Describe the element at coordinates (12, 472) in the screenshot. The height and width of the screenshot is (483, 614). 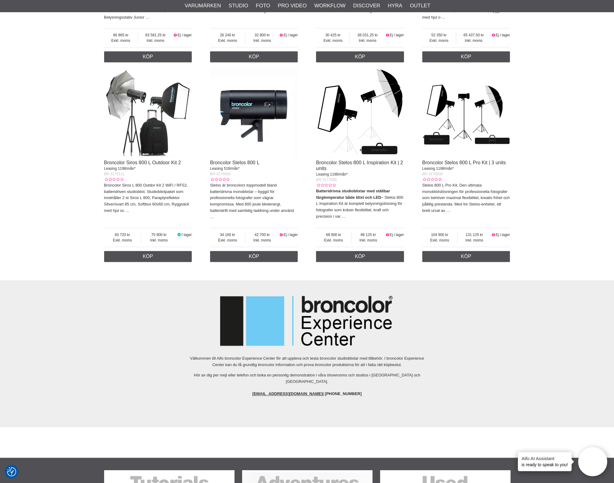
I see `img: Revisit consent button` at that location.